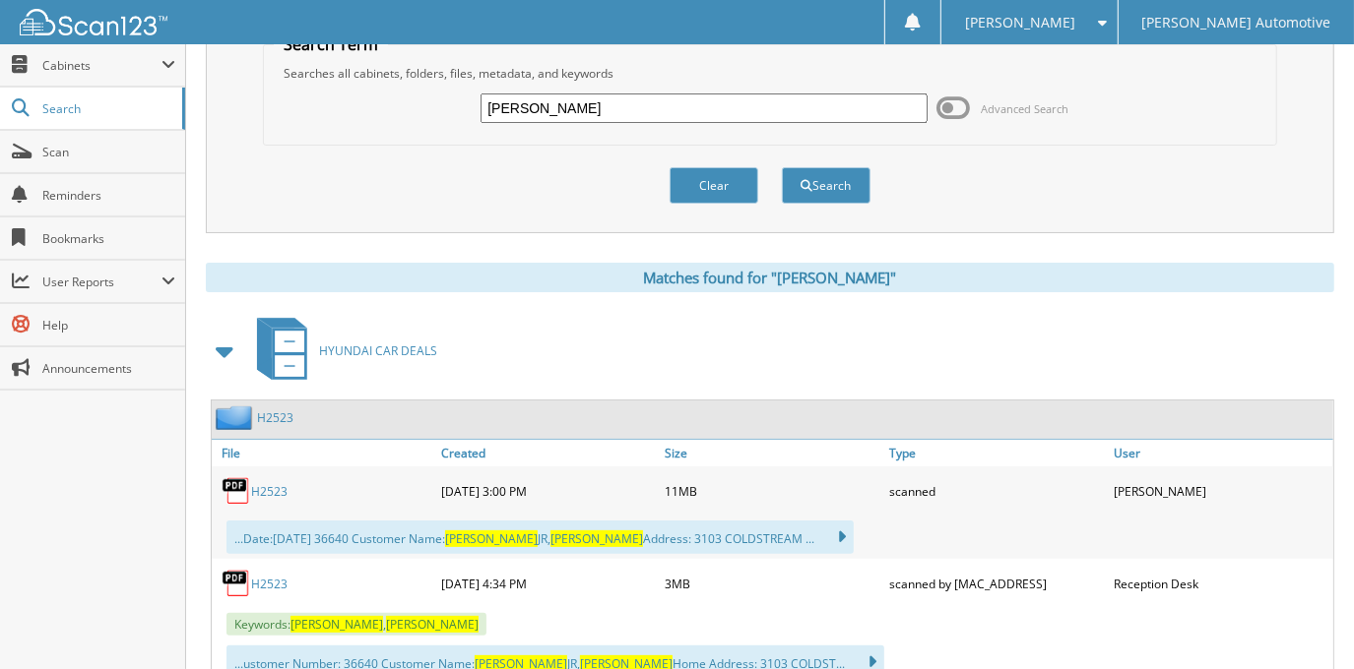 The image size is (1354, 669). Describe the element at coordinates (101, 65) in the screenshot. I see `span: Cabinets` at that location.